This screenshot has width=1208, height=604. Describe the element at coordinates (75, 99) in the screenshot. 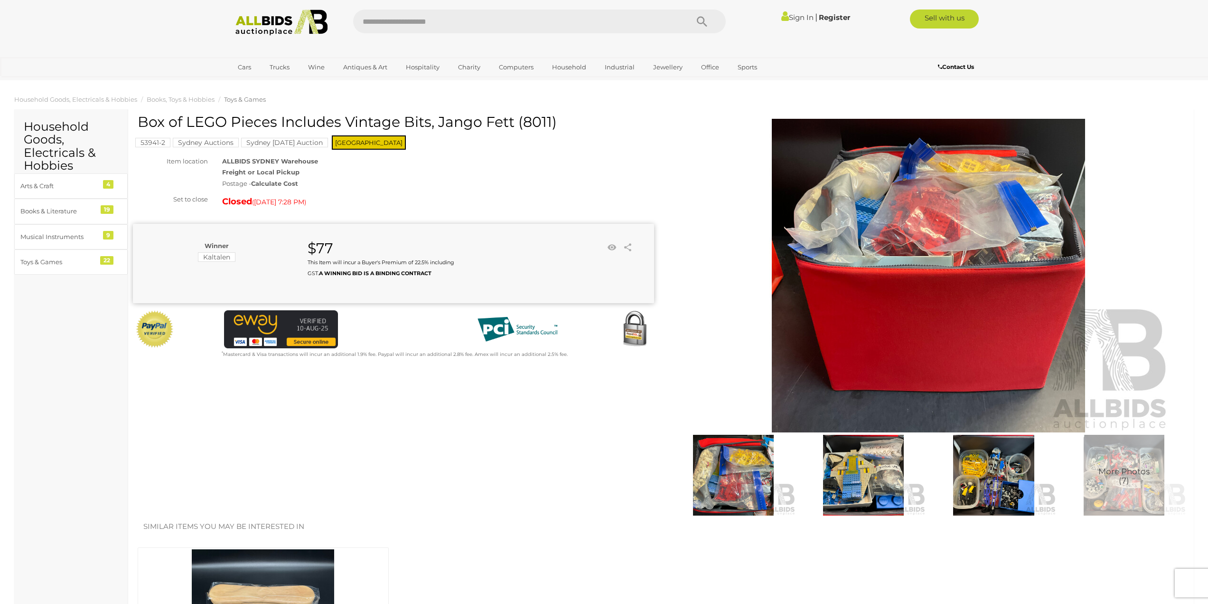

I see `span: Household Goods, Electricals & Hobbies` at that location.